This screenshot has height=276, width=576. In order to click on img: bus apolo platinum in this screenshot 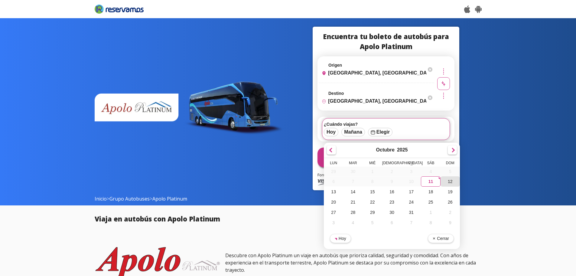, I will do `click(189, 108)`.